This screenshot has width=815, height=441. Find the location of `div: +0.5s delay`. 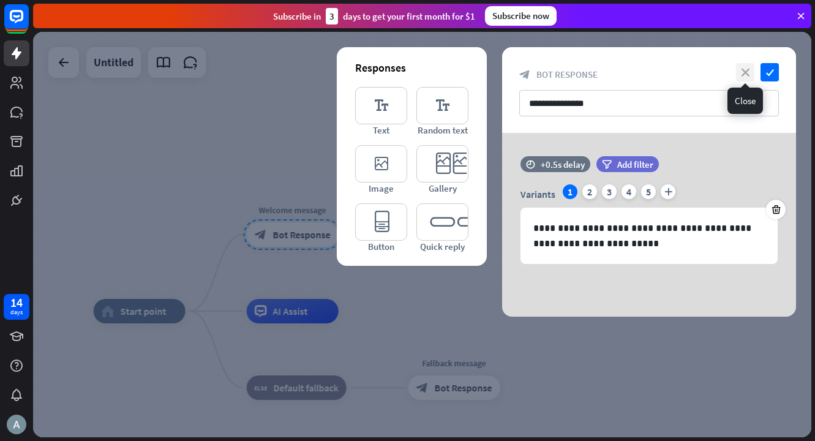

div: +0.5s delay is located at coordinates (563, 164).